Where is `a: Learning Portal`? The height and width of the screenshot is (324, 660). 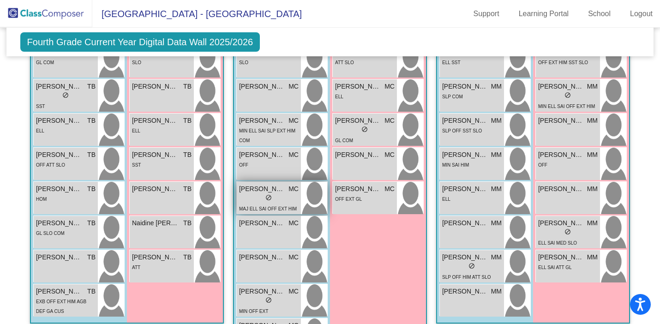
a: Learning Portal is located at coordinates (543, 14).